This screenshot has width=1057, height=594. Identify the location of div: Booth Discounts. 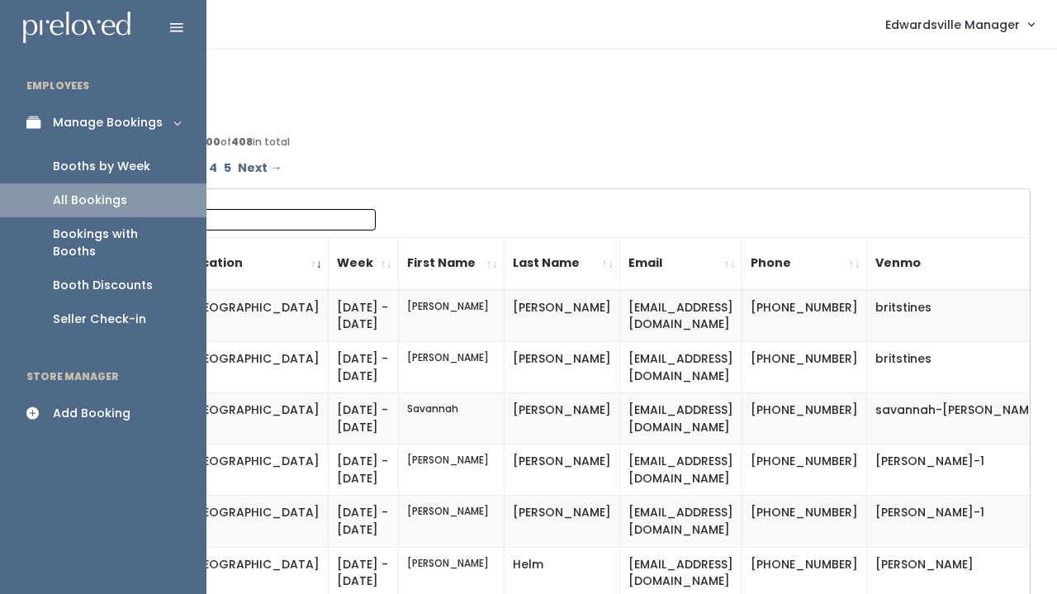
(102, 285).